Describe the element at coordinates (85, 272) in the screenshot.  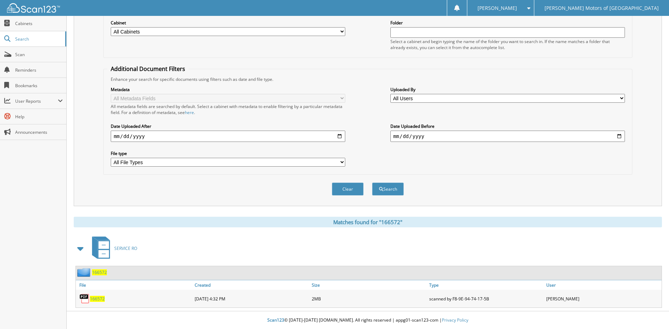
I see `img: folder2.png` at that location.